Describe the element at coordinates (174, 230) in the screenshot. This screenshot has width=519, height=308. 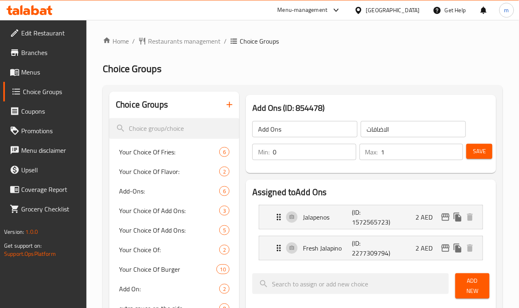
I see `div: Your Choice Of Add Ons:5` at that location.